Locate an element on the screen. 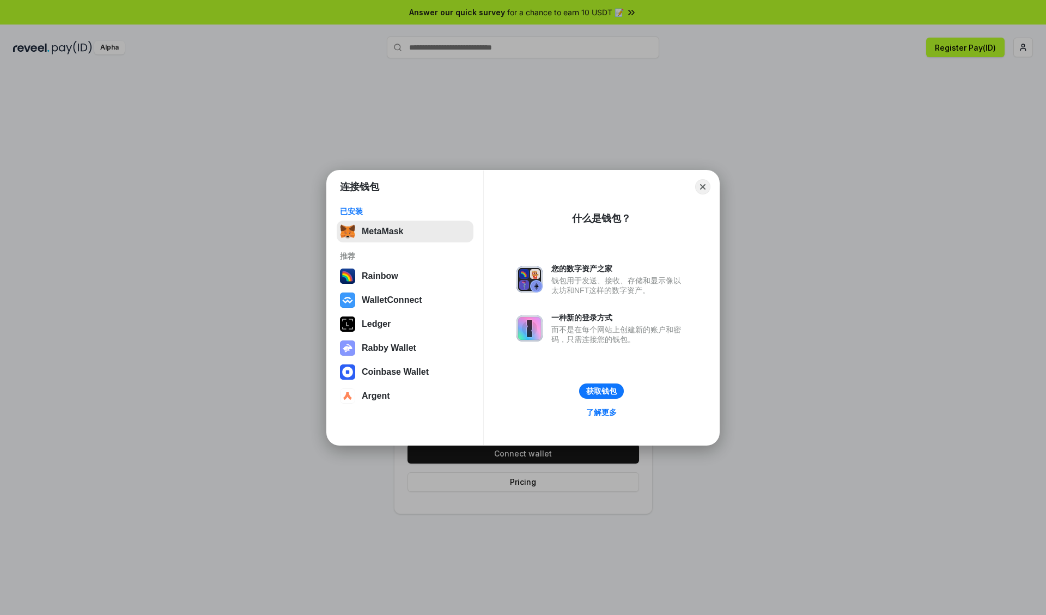  div: 什么是钱包？ is located at coordinates (601, 218).